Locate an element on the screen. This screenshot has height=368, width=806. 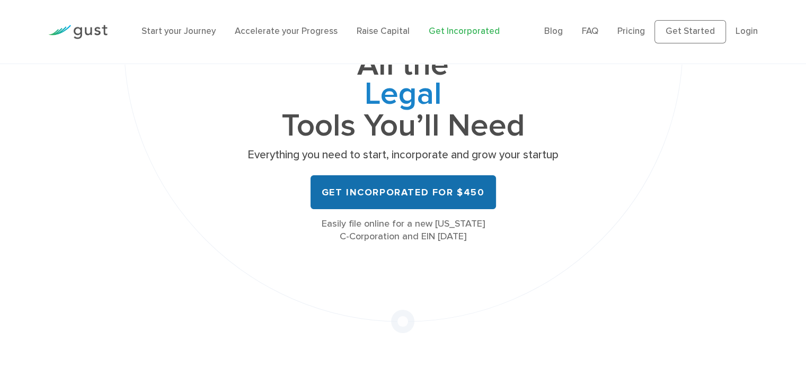
img: Gust Logo is located at coordinates (78, 32).